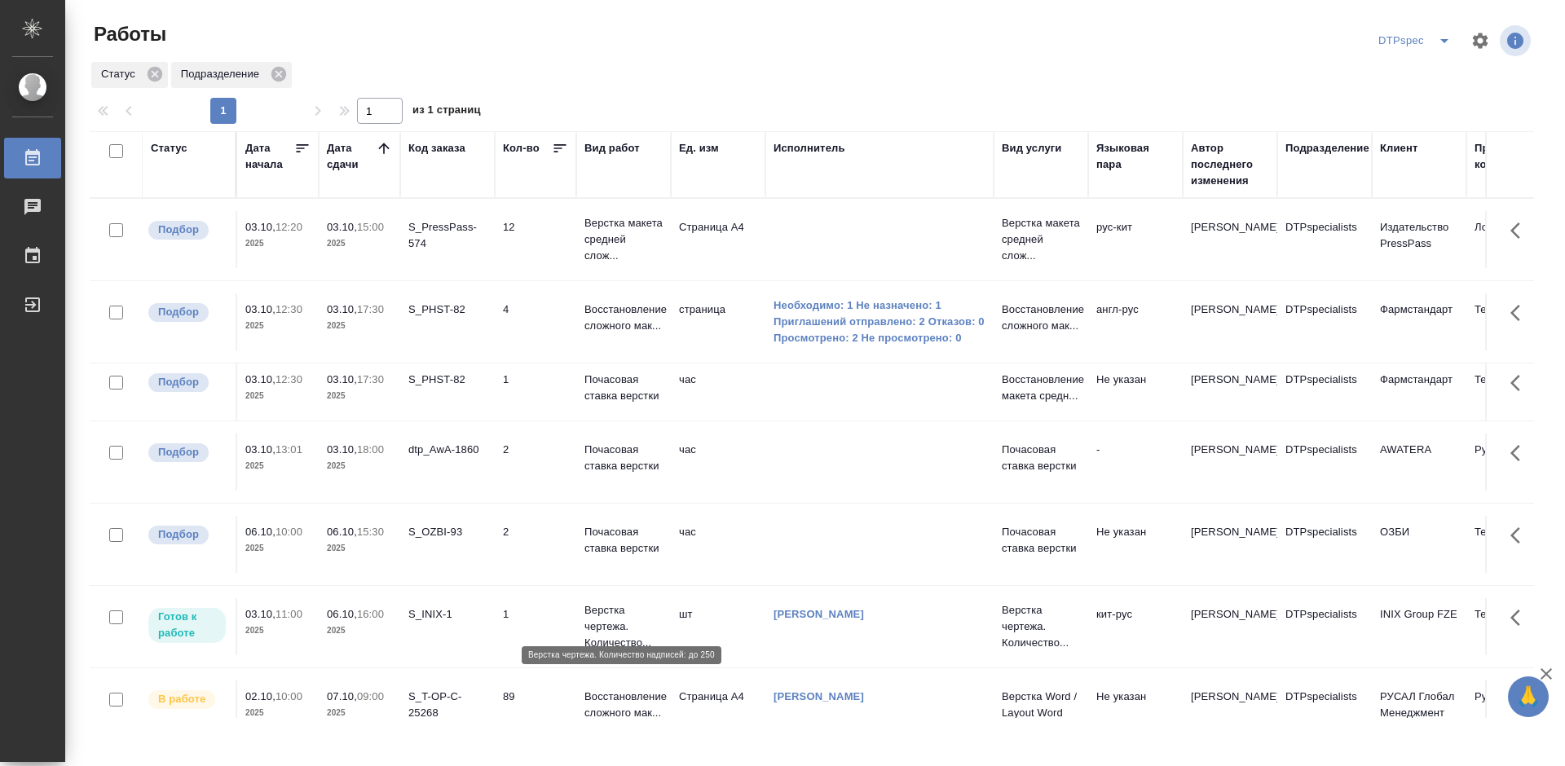 The image size is (1565, 766). I want to click on p: Верстка Word / Layout Word, so click(1041, 705).